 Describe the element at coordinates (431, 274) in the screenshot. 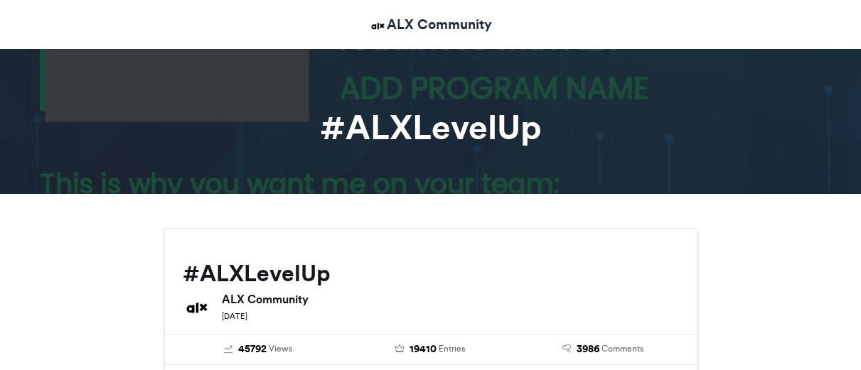

I see `h2: #ALXLevelUp` at that location.